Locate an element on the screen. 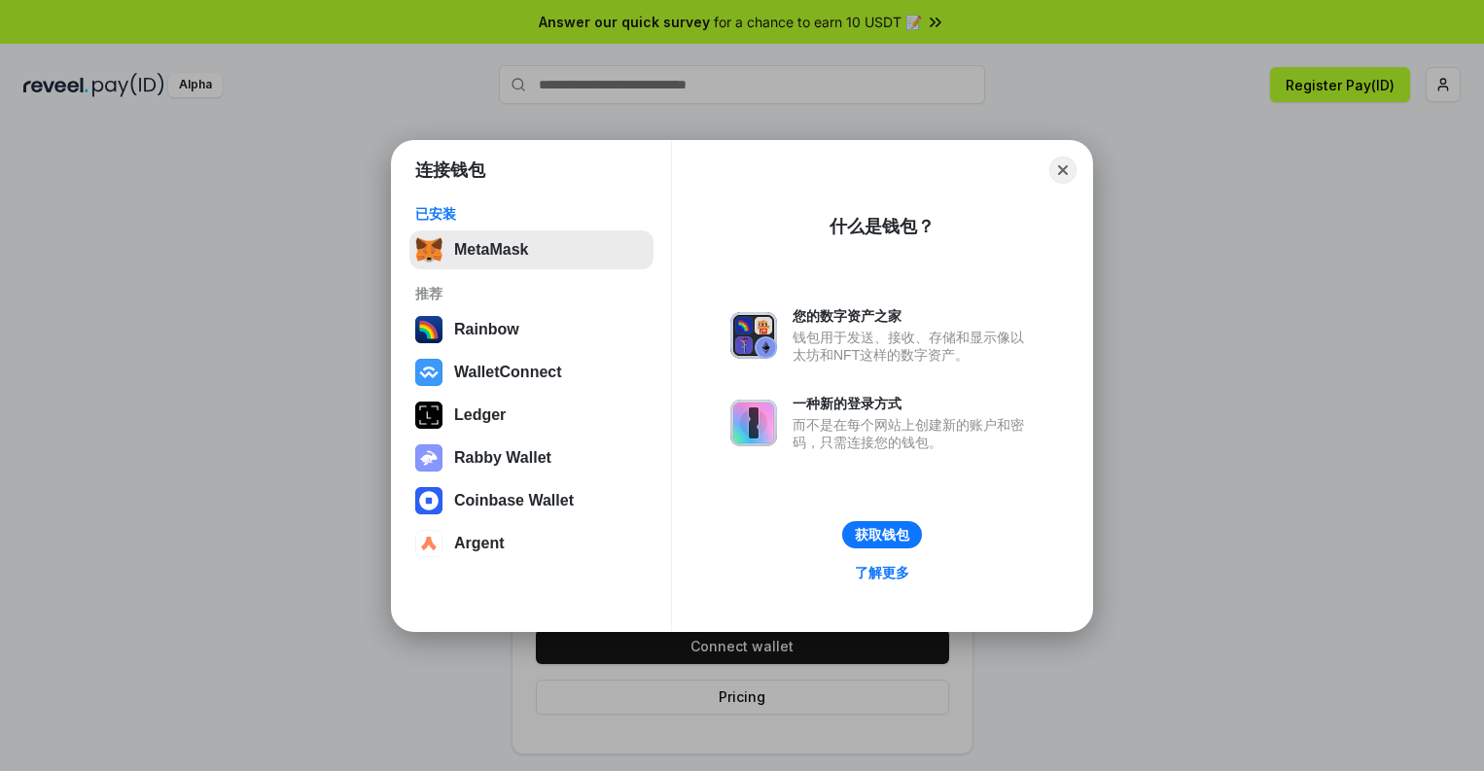  button: Argent is located at coordinates (531, 543).